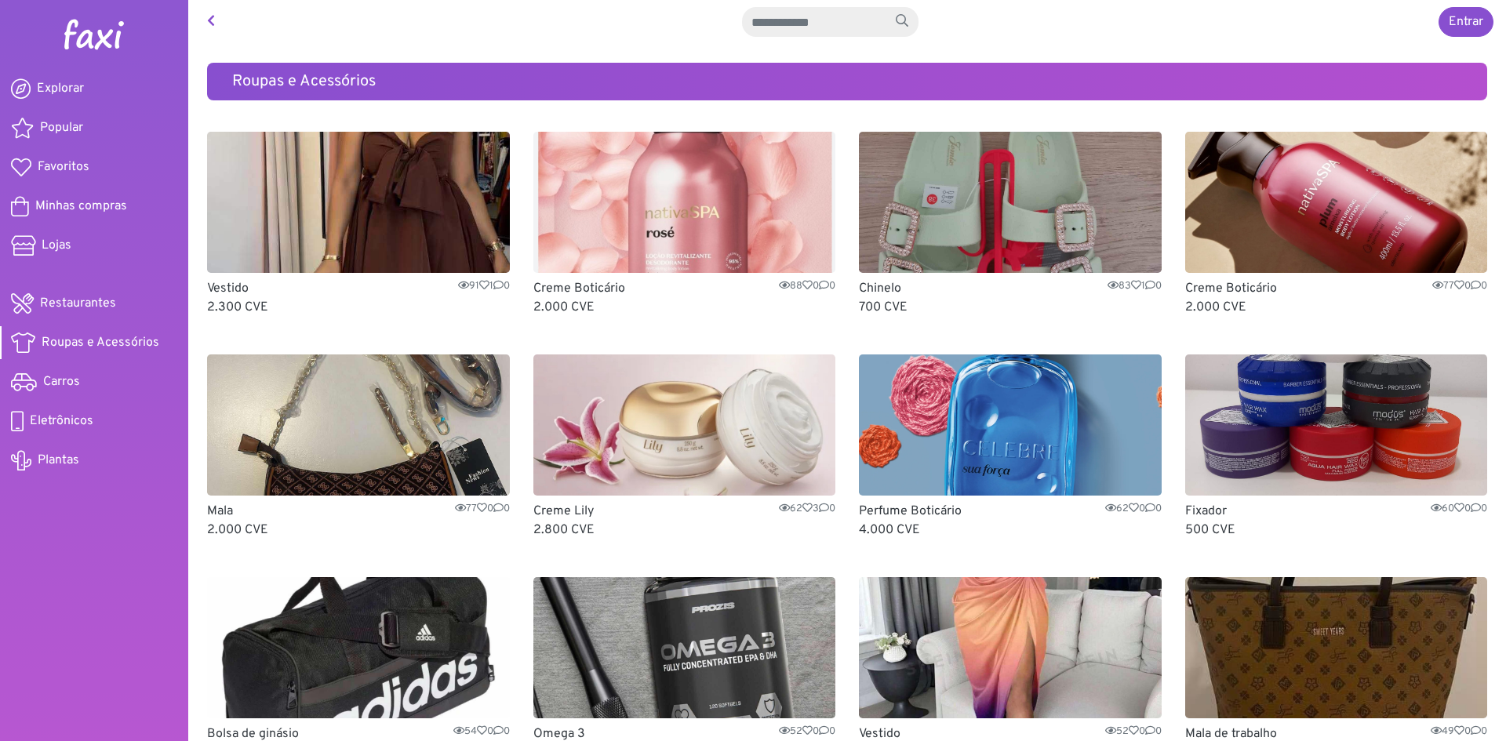  What do you see at coordinates (1010, 425) in the screenshot?
I see `img: Perfume Boticário` at bounding box center [1010, 425].